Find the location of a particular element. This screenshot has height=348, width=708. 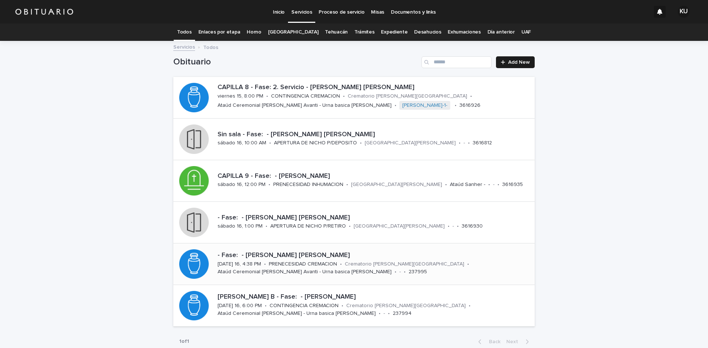

span: Next is located at coordinates (514, 342).